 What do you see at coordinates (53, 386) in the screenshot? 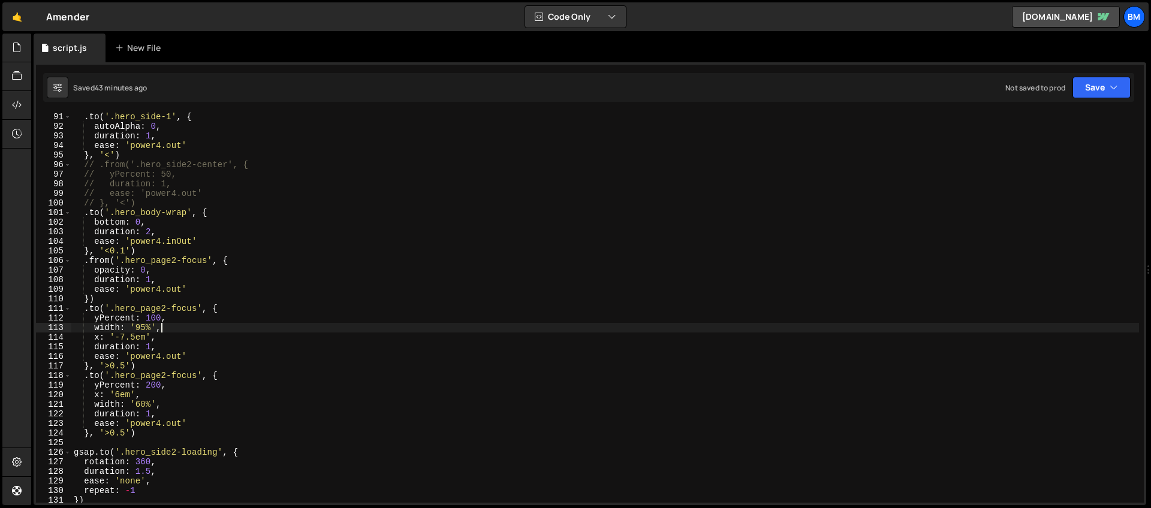
I see `div: 119` at bounding box center [53, 386].